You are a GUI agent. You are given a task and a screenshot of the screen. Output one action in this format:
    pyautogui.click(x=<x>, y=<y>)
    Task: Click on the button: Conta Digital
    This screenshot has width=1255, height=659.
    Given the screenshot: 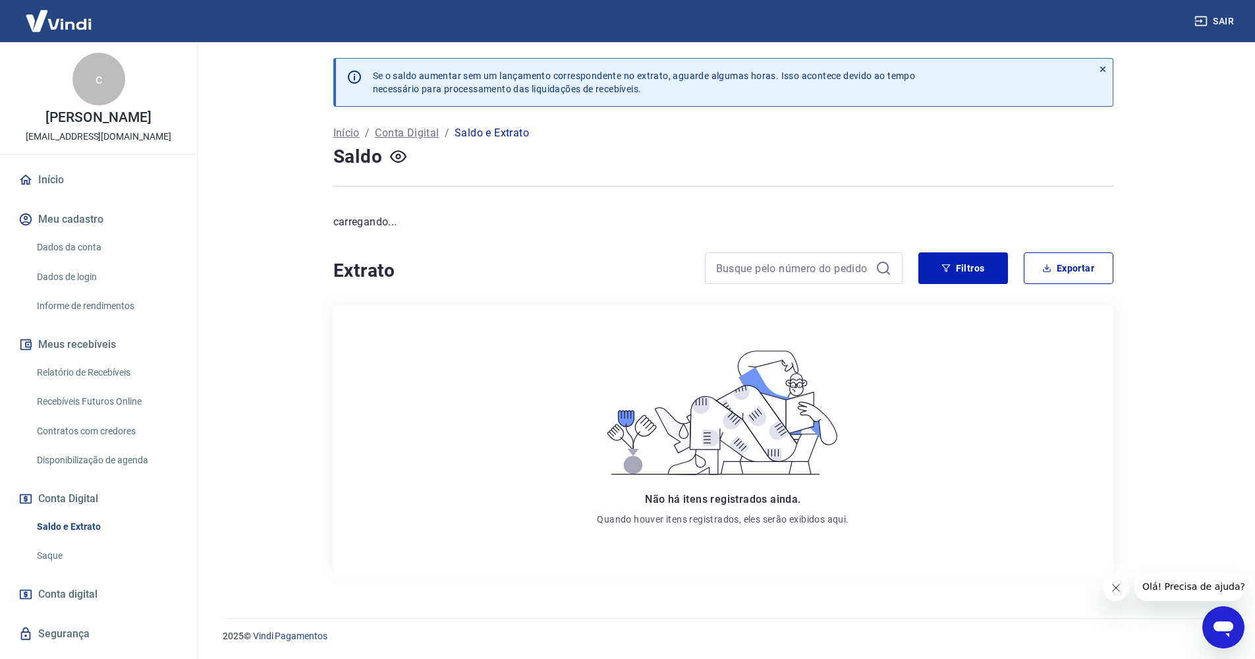 What is the action you would take?
    pyautogui.click(x=98, y=499)
    